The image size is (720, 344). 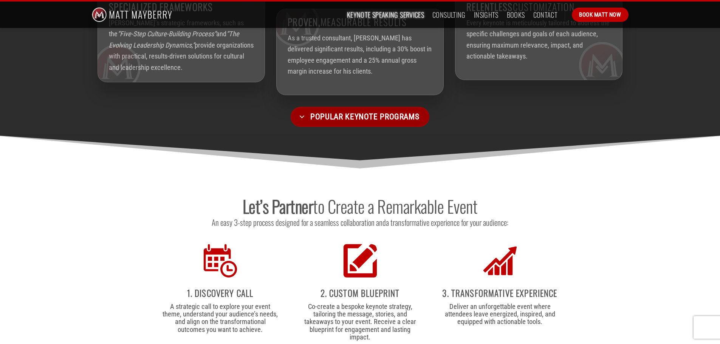 I want to click on p: Co-create a bespoke keynote strategy, tailoring the message, stories, and takeaways to your event..., so click(x=360, y=322).